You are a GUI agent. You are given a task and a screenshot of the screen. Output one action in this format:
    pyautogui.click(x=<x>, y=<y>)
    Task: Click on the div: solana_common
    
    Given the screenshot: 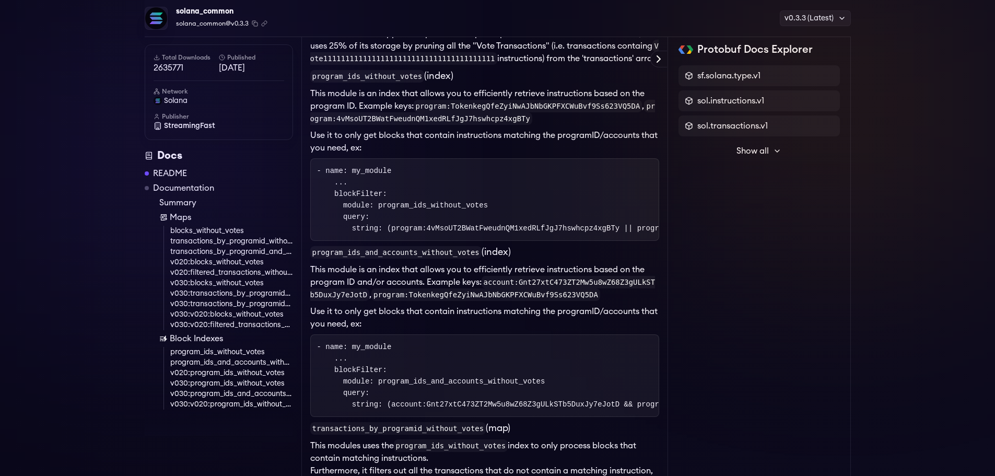 What is the action you would take?
    pyautogui.click(x=222, y=11)
    